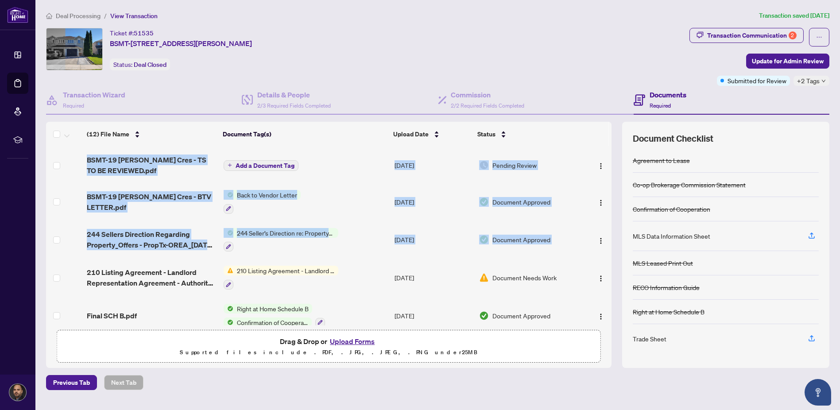  What do you see at coordinates (667, 95) in the screenshot?
I see `h4: Documents` at bounding box center [667, 95].